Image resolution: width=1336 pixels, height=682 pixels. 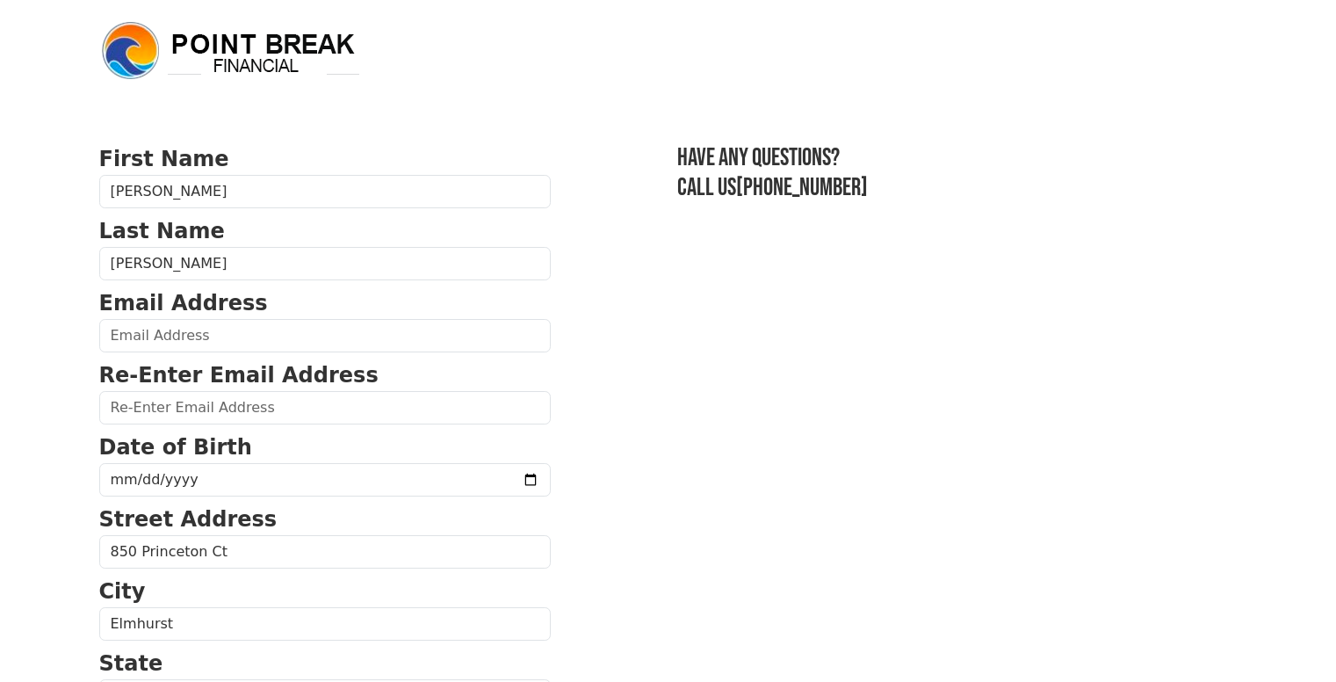 I want to click on img: logo.png, so click(x=231, y=51).